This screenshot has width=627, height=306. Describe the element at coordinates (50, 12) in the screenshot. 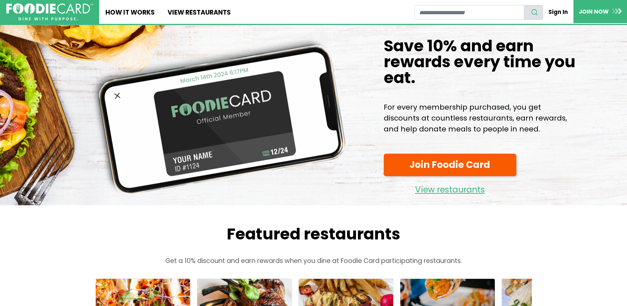

I see `img: FoodieCard; Eat, Drink, Save, Donate` at that location.